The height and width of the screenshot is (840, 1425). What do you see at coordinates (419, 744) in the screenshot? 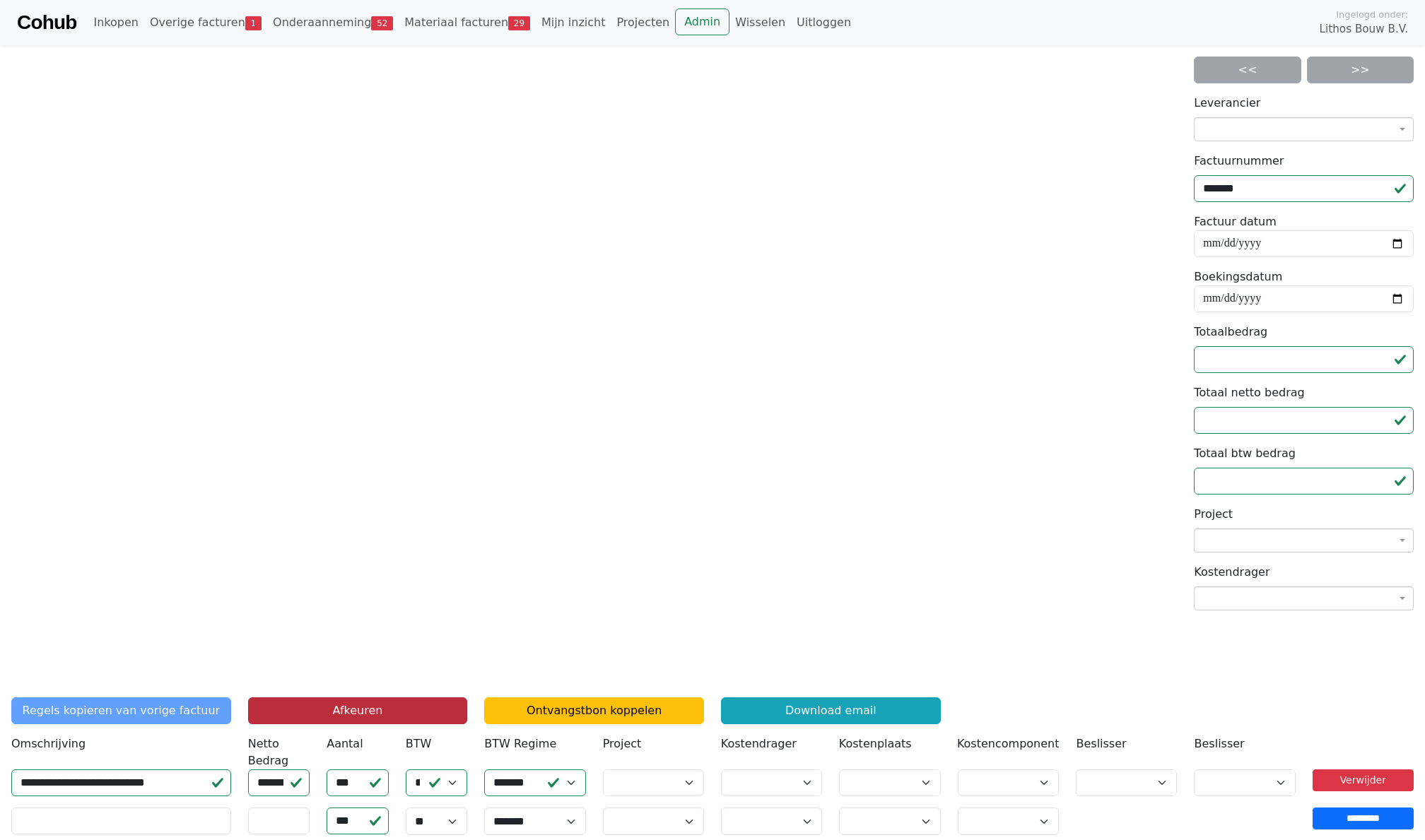
I see `label: BTW` at bounding box center [419, 744].